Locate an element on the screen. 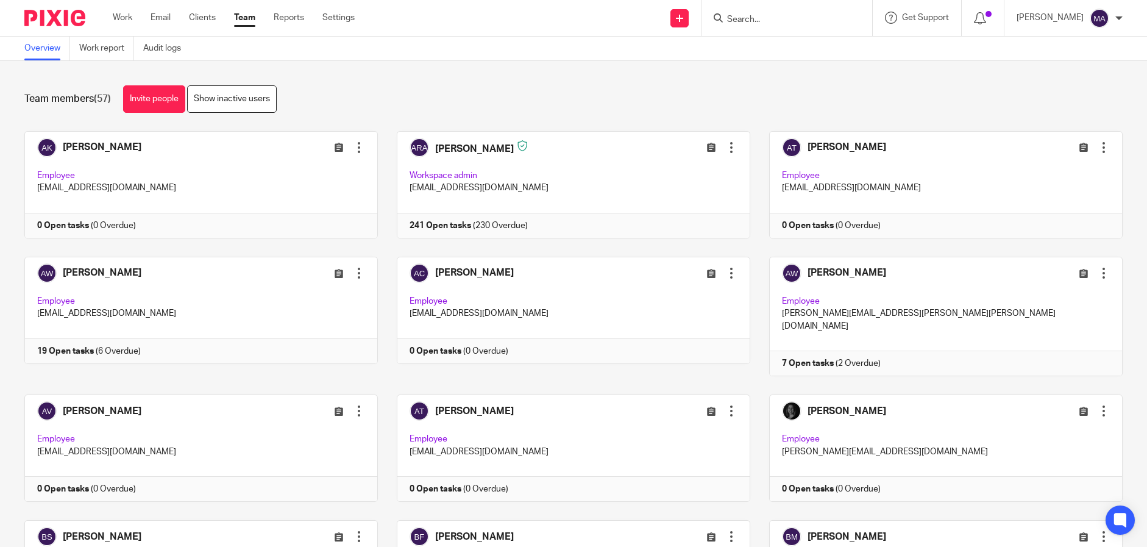  a: Work is located at coordinates (123, 18).